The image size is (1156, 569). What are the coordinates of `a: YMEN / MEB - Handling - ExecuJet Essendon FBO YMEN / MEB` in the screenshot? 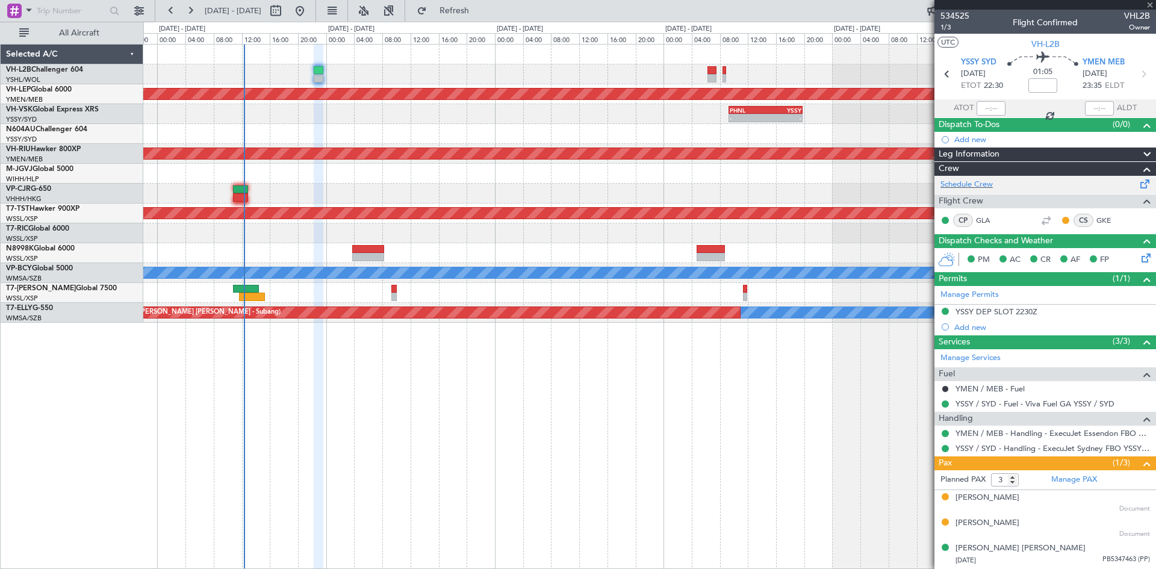 It's located at (1052, 433).